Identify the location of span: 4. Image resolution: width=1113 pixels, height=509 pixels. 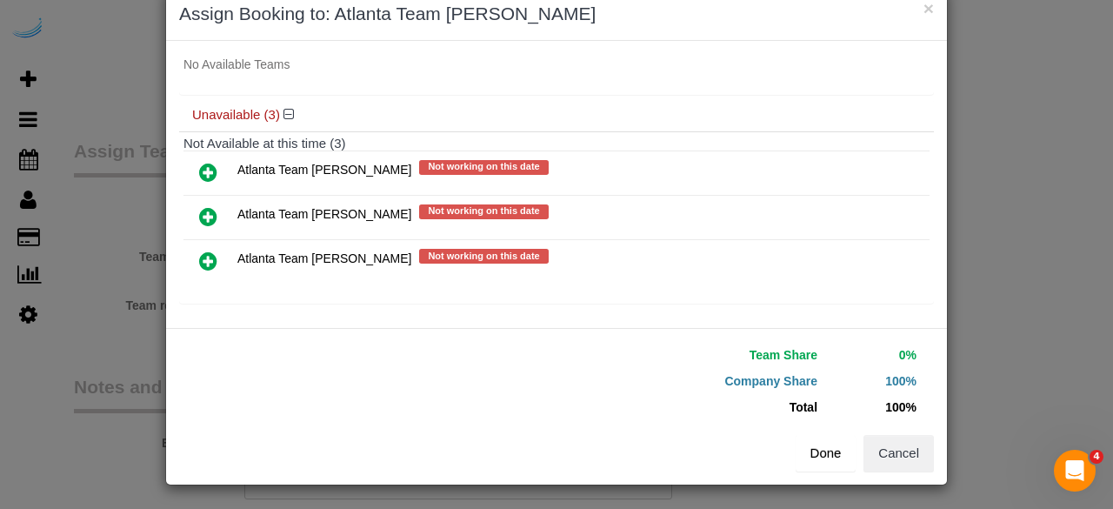
(1097, 457).